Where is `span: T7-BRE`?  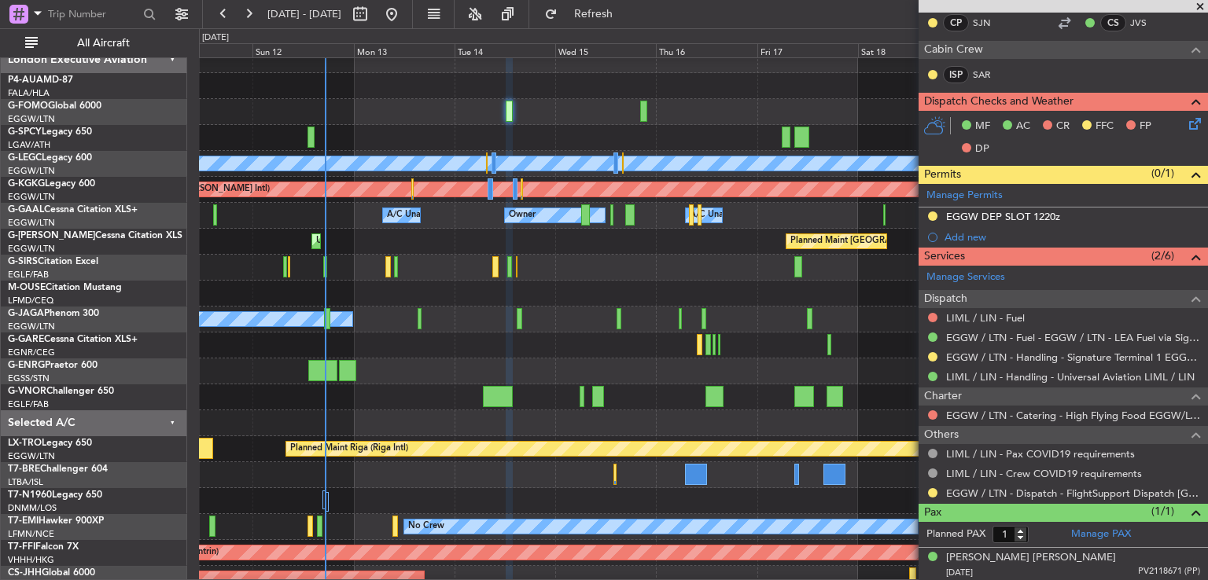 span: T7-BRE is located at coordinates (24, 470).